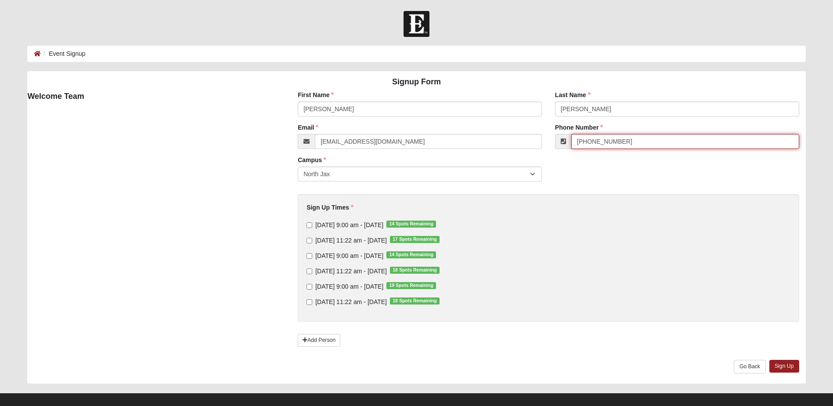  I want to click on a: Add Person, so click(319, 340).